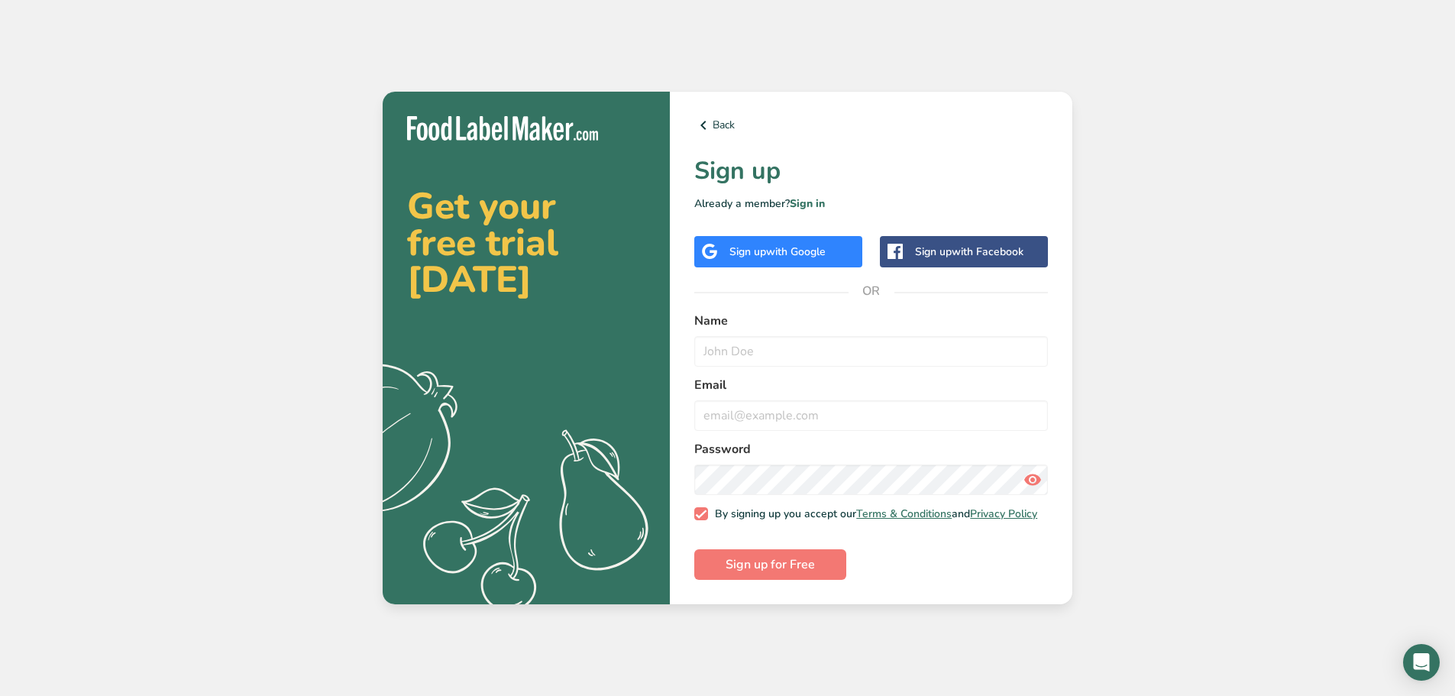  What do you see at coordinates (871, 385) in the screenshot?
I see `label: Email` at bounding box center [871, 385].